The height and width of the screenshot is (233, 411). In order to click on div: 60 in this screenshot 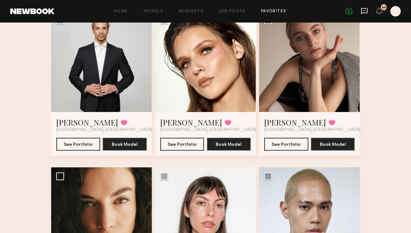, I will do `click(384, 7)`.